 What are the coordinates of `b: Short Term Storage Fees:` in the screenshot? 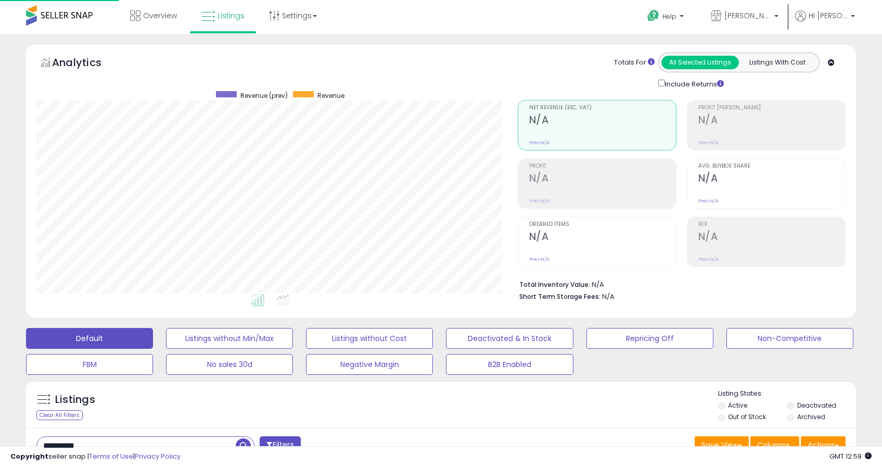 It's located at (560, 296).